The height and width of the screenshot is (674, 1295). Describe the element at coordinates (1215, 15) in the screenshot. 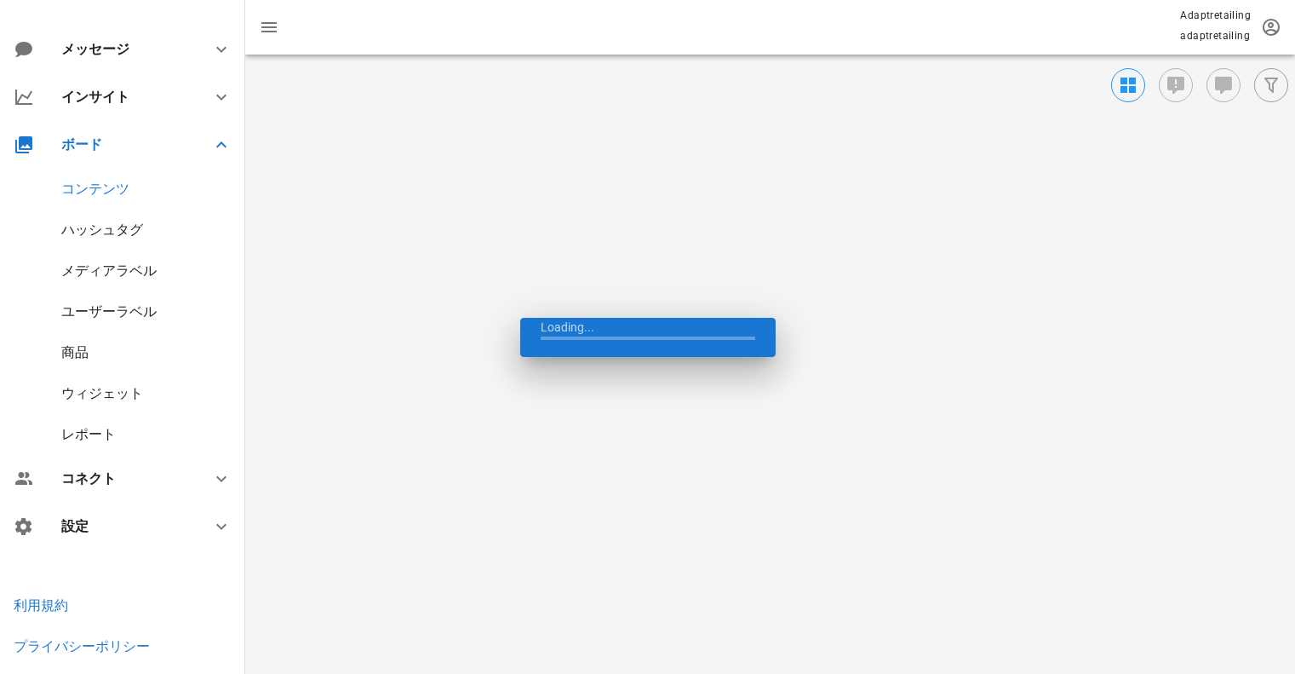

I see `p: Adaptretailing` at that location.